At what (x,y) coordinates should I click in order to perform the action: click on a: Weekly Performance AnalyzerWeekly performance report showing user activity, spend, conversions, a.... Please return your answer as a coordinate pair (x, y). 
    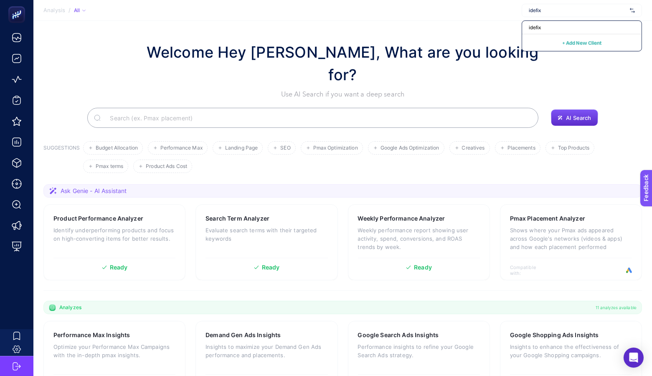
    Looking at the image, I should click on (419, 242).